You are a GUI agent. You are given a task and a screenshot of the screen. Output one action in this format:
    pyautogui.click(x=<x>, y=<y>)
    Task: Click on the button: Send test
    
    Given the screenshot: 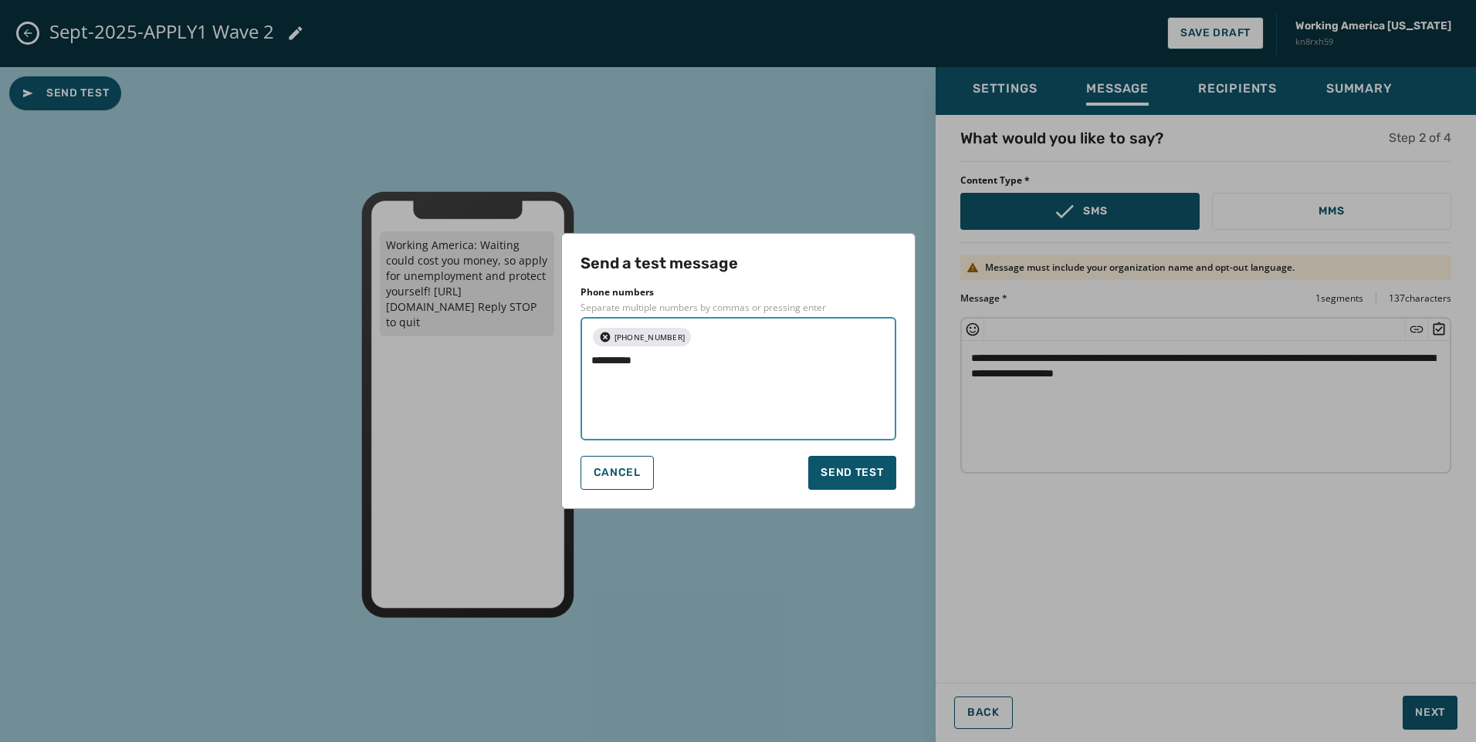 What is the action you would take?
    pyautogui.click(x=851, y=473)
    